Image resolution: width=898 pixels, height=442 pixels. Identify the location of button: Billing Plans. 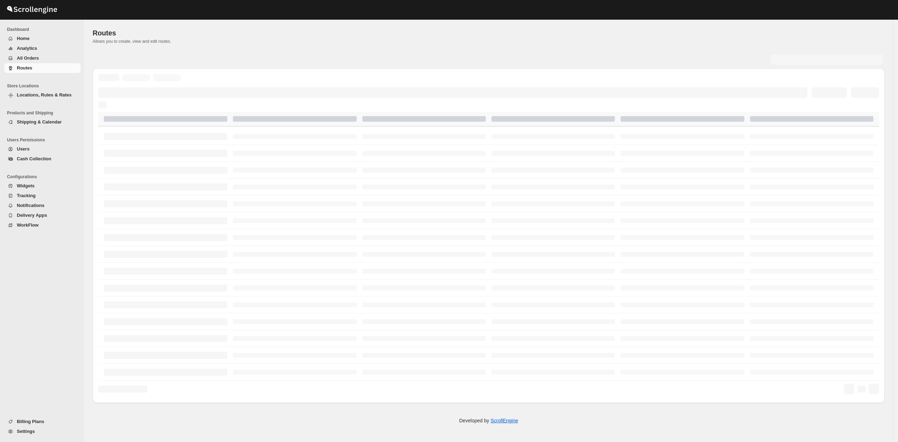
(42, 422).